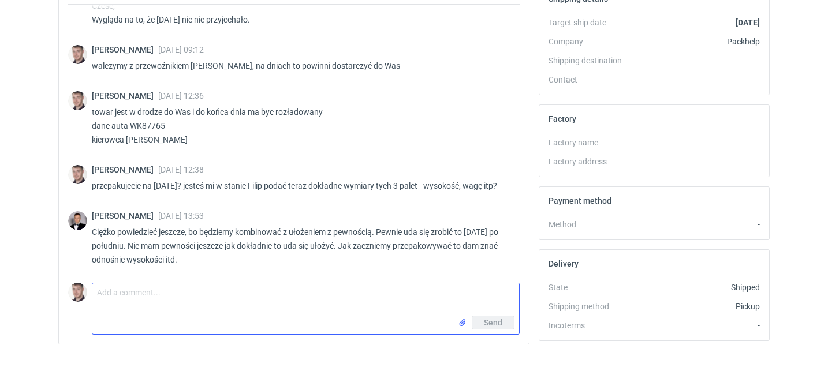  I want to click on div: Incoterms, so click(591, 326).